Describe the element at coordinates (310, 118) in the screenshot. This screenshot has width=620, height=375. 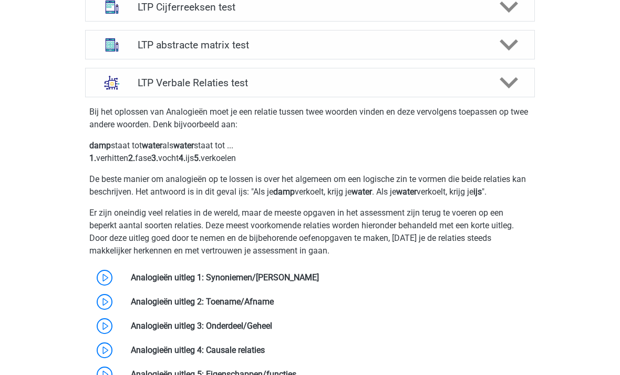
I see `p: Bij het oplossen van Analogieën moet je een relatie tussen twee woorden vinden en deze vervolgens...` at that location.